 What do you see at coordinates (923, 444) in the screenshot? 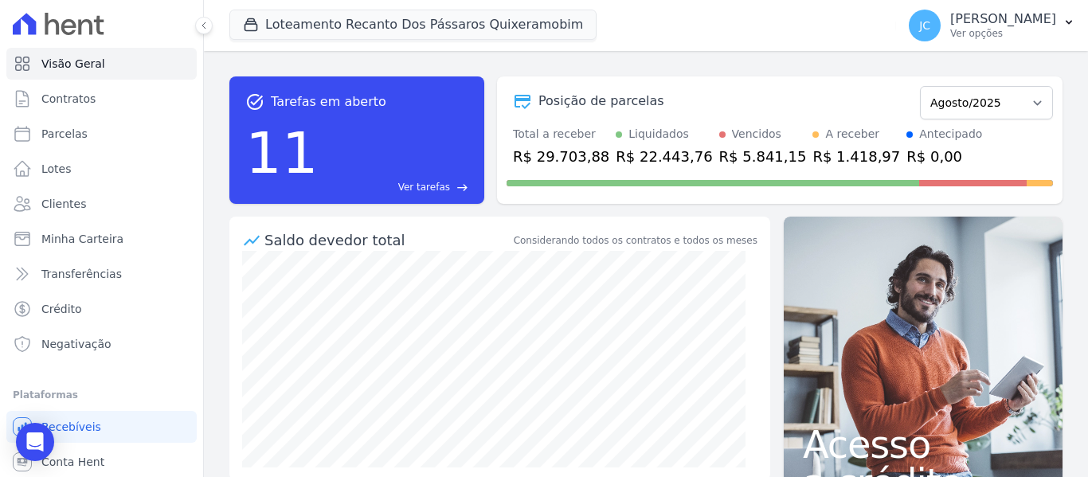
I see `span: Acesso` at bounding box center [923, 444].